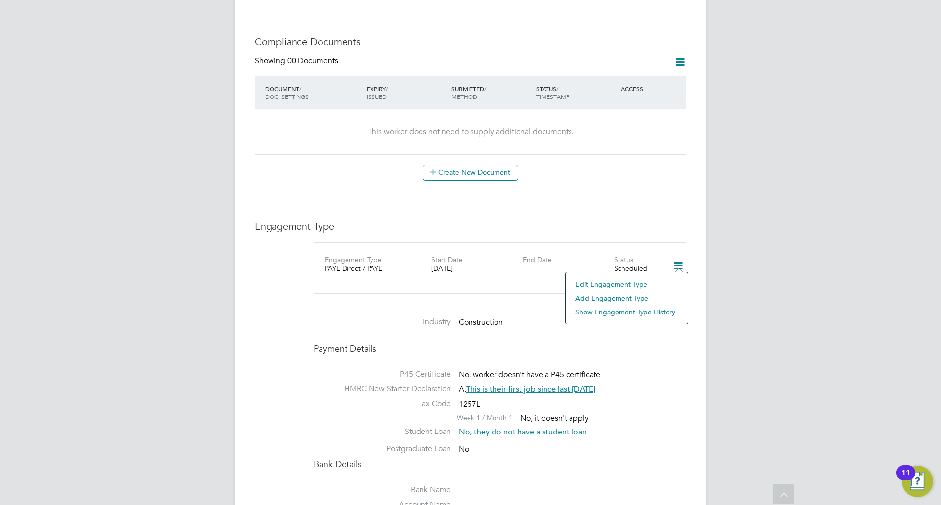 The width and height of the screenshot is (941, 505). Describe the element at coordinates (297, 61) in the screenshot. I see `div: Showing` at that location.